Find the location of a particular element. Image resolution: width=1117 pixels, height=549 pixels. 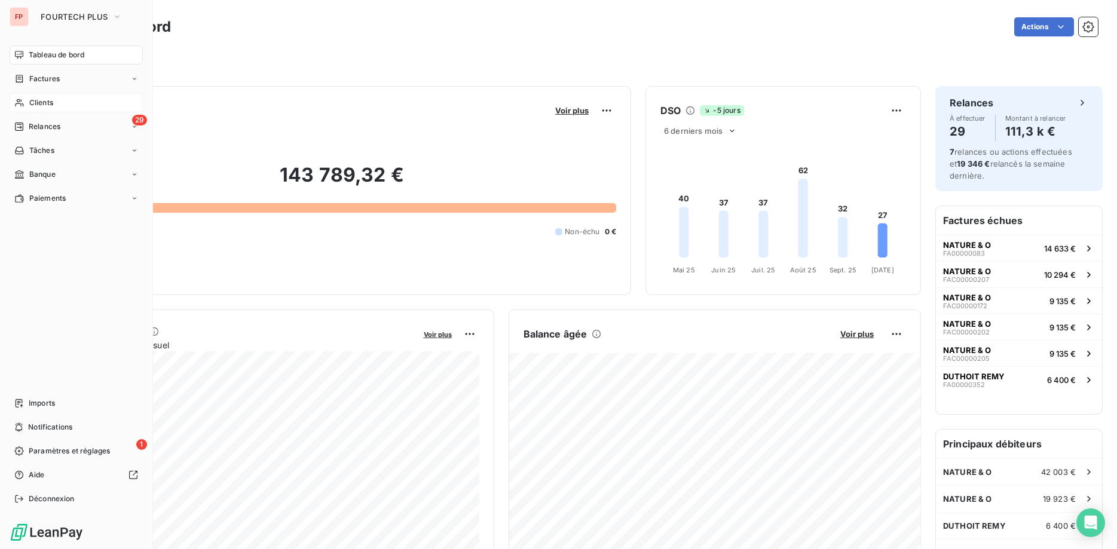

h4: 29 is located at coordinates (968, 132).